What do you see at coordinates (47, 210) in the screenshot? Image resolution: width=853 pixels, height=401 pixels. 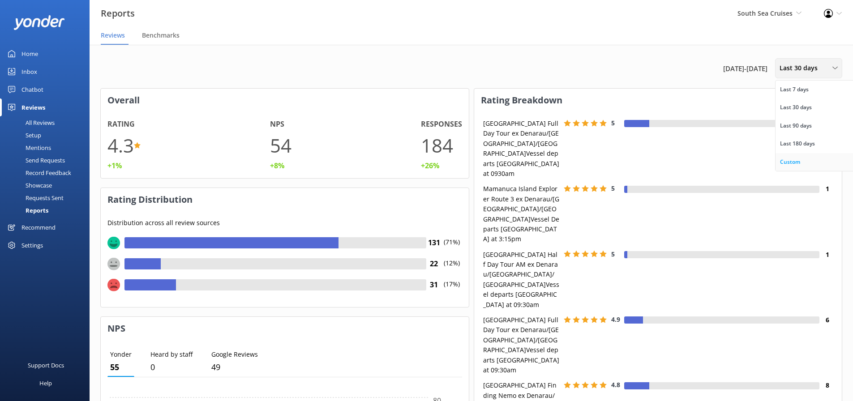 I see `a: Reports` at bounding box center [47, 210].